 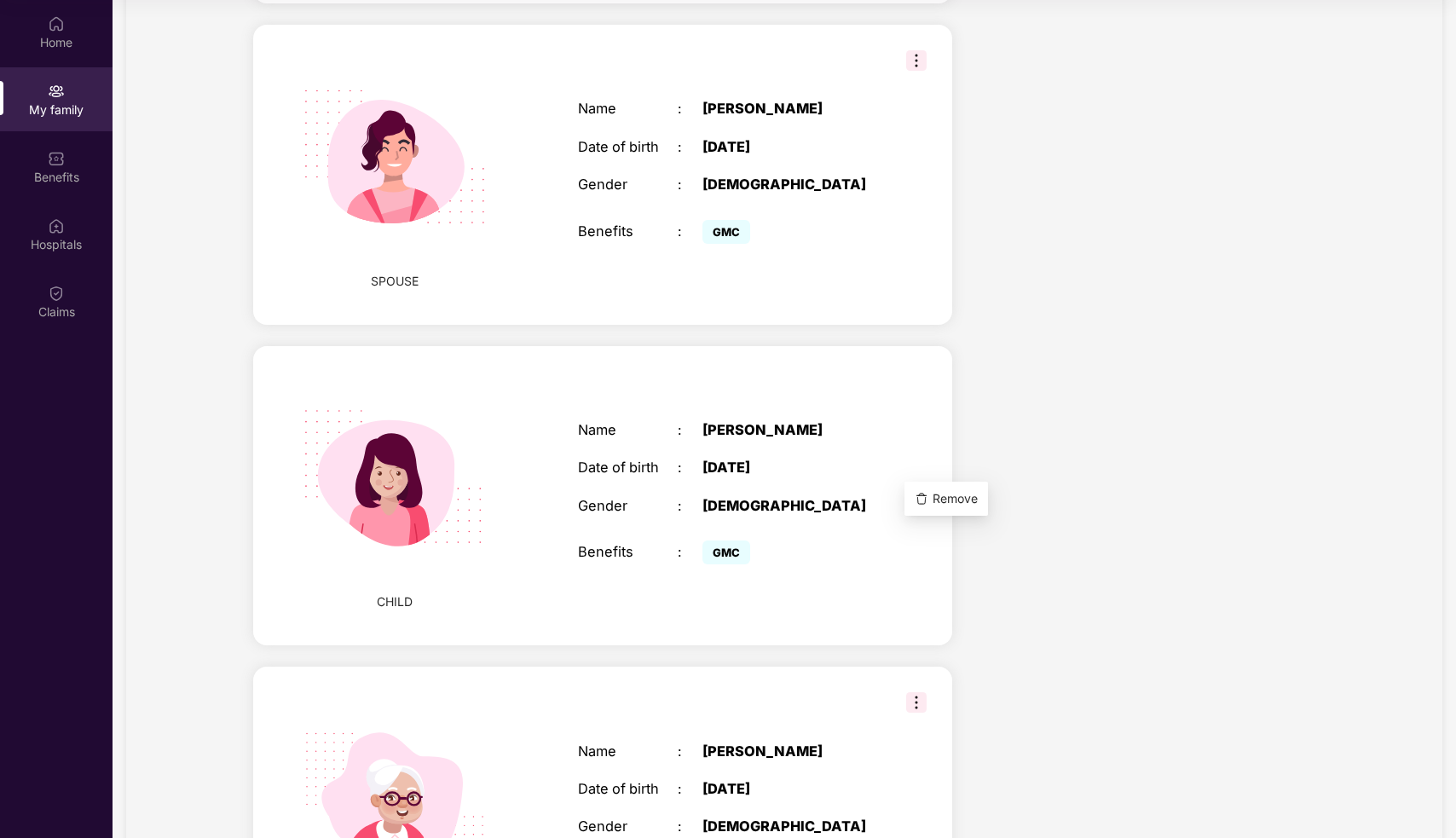 I want to click on span: CHILD, so click(x=395, y=601).